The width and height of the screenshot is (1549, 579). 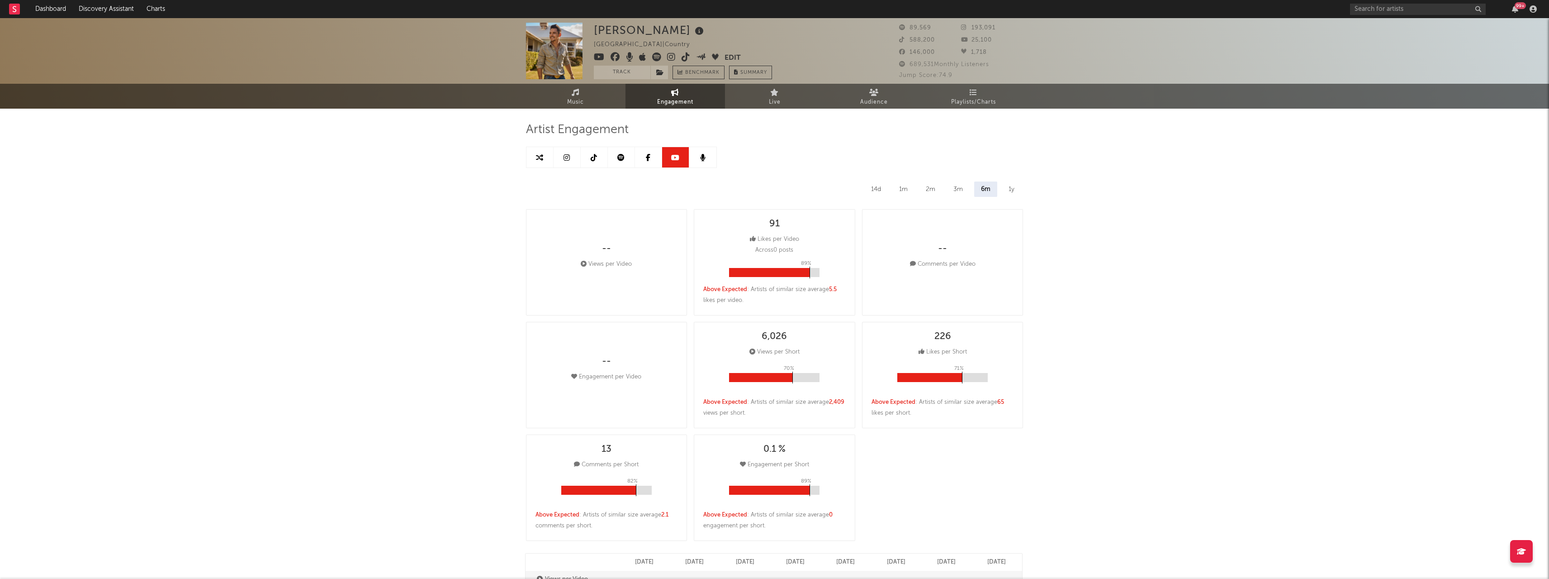 What do you see at coordinates (986, 189) in the screenshot?
I see `div: 6m` at bounding box center [986, 189].